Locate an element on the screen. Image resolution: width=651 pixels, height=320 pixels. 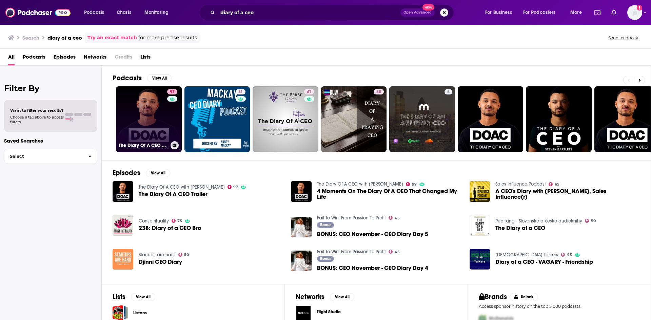
span: Select is located at coordinates (43, 156).